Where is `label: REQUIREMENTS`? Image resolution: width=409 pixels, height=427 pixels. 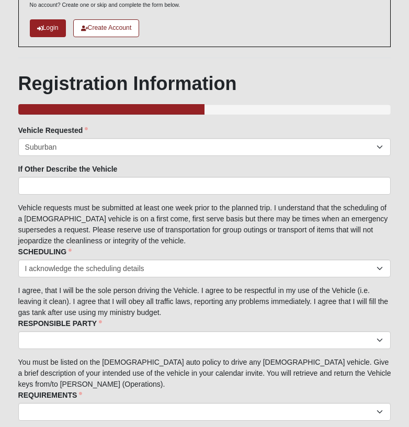 label: REQUIREMENTS is located at coordinates (50, 395).